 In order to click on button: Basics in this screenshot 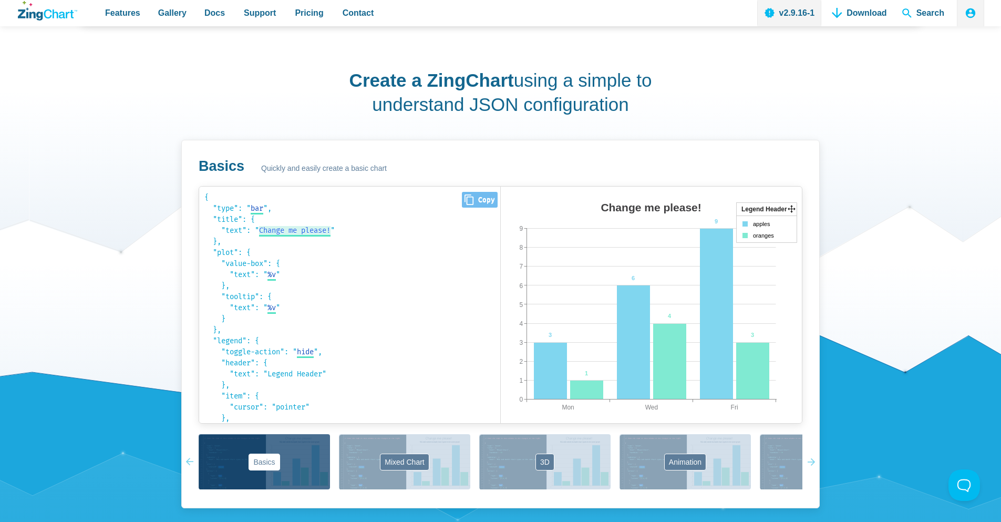, I will do `click(264, 461)`.